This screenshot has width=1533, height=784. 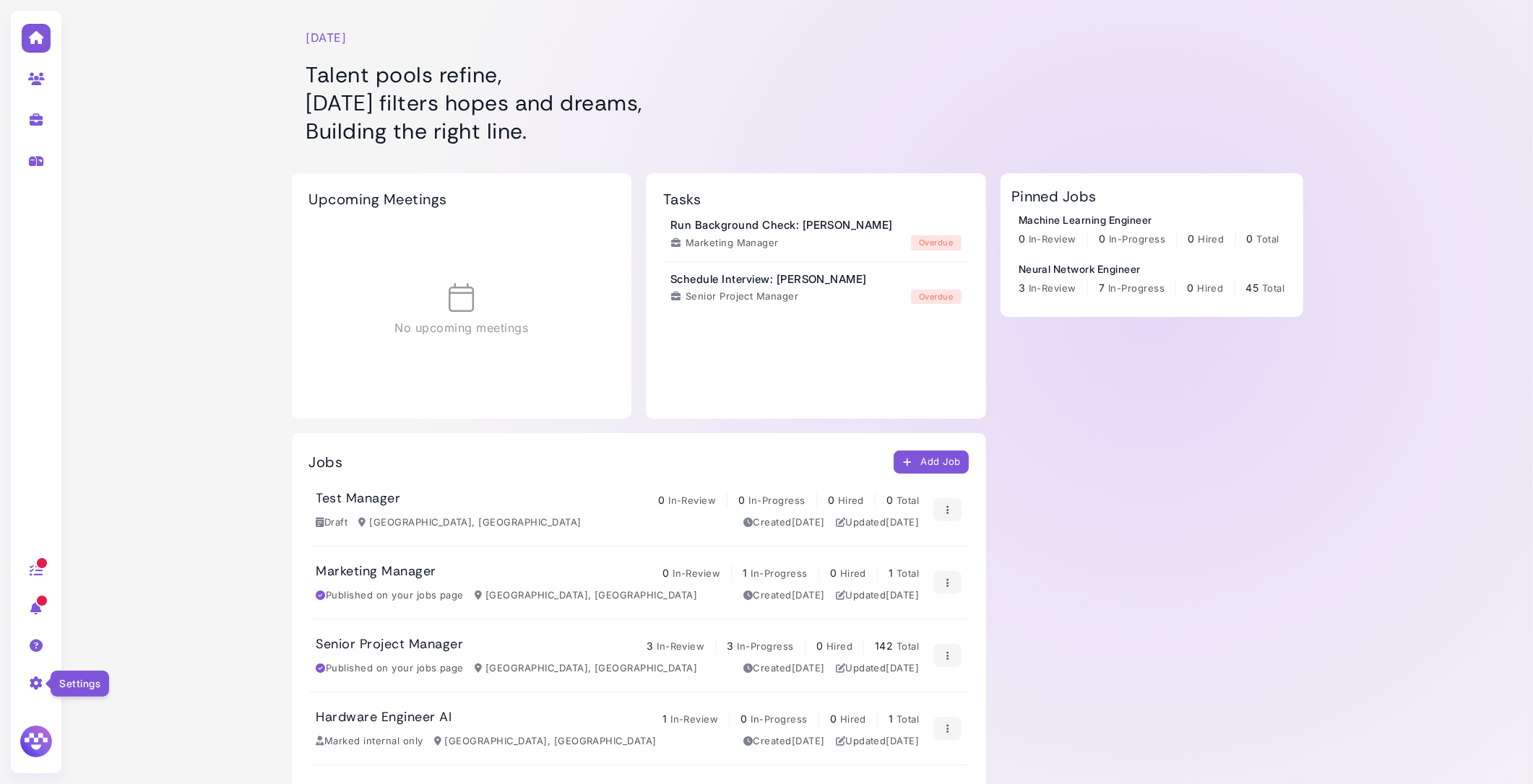 I want to click on time: Aug 14, 2025, so click(x=903, y=668).